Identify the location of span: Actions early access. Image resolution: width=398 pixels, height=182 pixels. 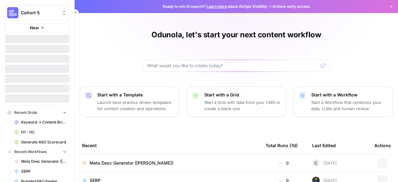
(291, 7).